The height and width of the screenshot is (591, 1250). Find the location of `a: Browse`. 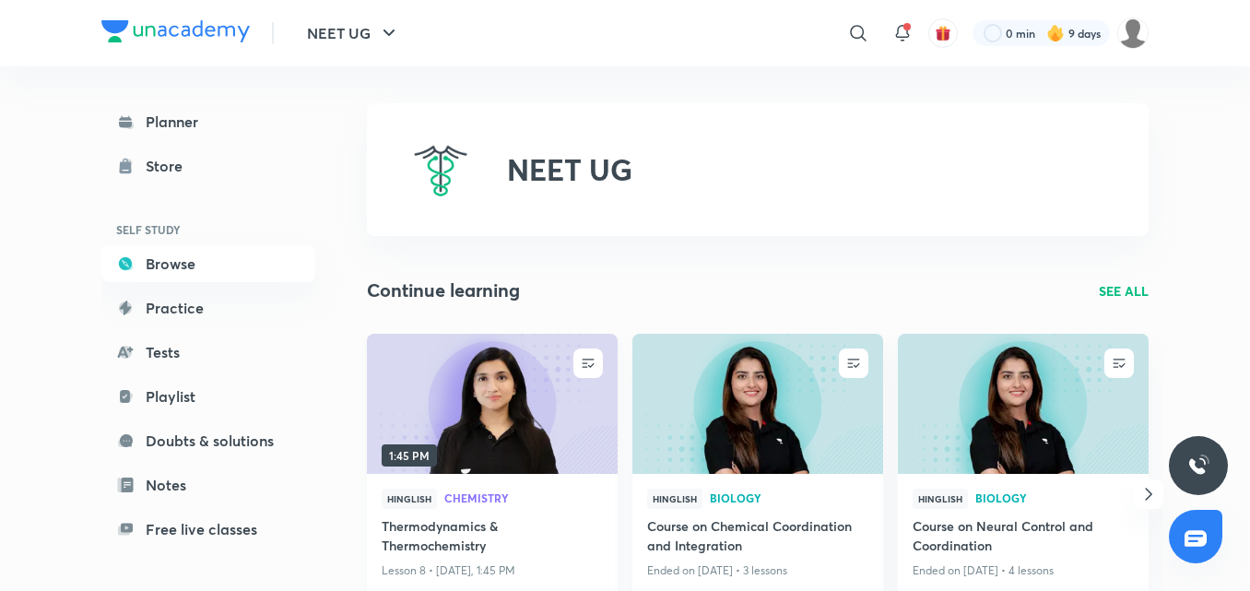

a: Browse is located at coordinates (208, 264).